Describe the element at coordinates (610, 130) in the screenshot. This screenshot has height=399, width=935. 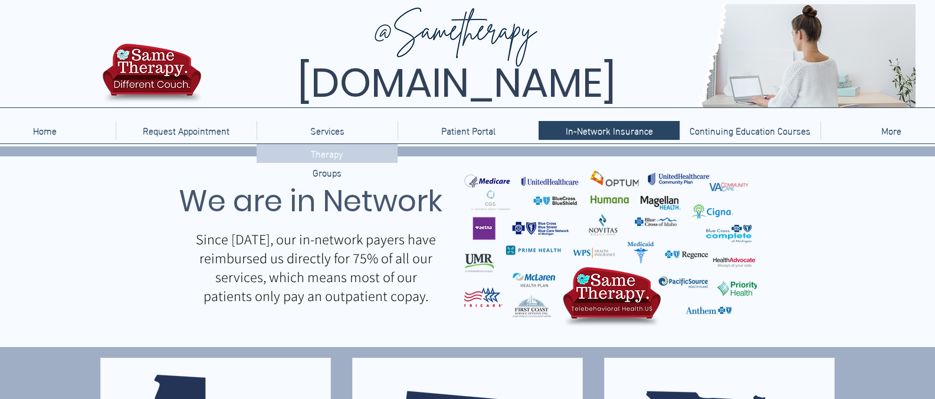
I see `p: In-Network Insurance` at that location.